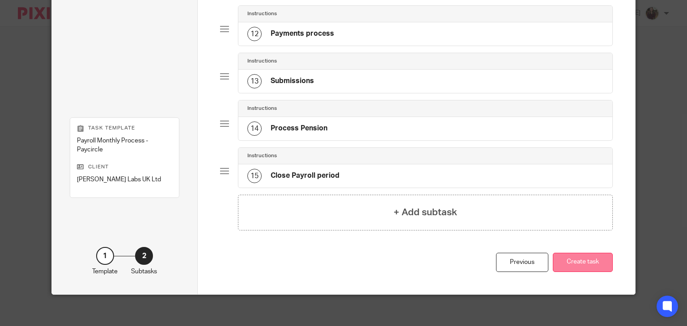 The height and width of the screenshot is (326, 687). Describe the element at coordinates (254, 176) in the screenshot. I see `div: 15` at that location.